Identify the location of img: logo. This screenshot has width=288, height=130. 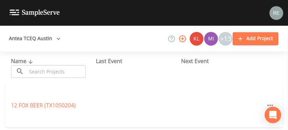
(35, 13).